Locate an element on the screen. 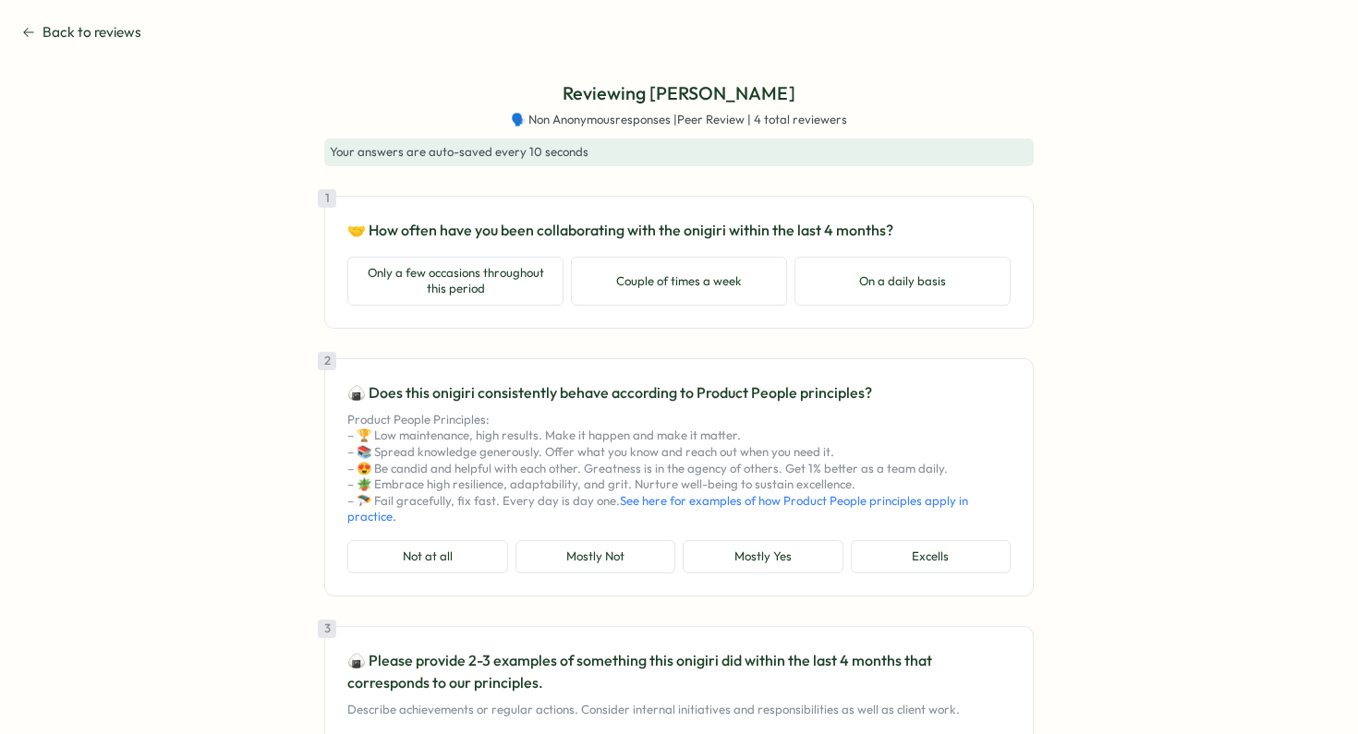  p: 🍙 Please provide 2-3 examples of something this onigiri did within the last 4 months that corresp... is located at coordinates (679, 672).